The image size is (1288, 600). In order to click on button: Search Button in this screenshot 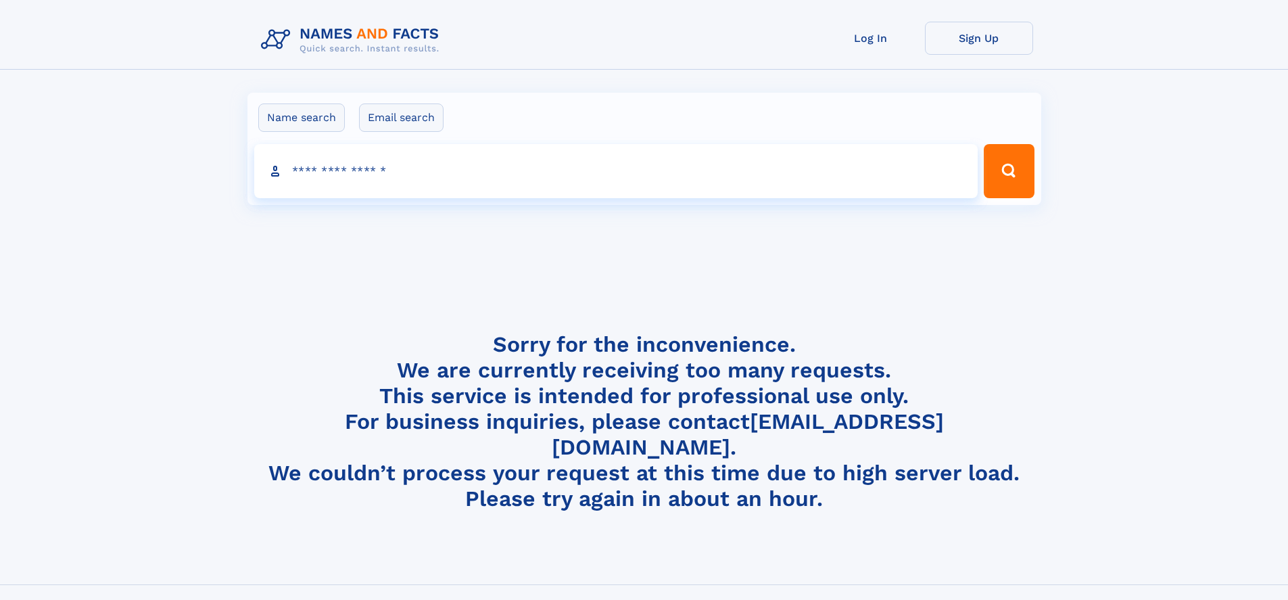, I will do `click(1009, 171)`.